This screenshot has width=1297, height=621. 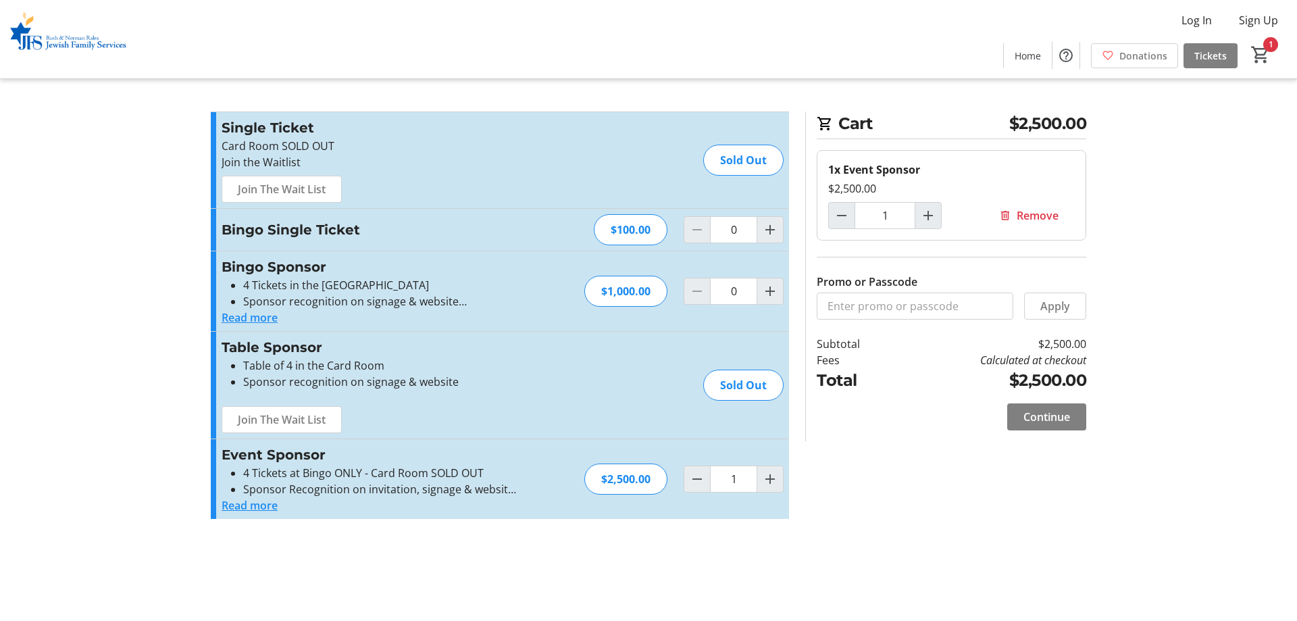 What do you see at coordinates (914, 306) in the screenshot?
I see `input: Enter promo or passcode` at bounding box center [914, 306].